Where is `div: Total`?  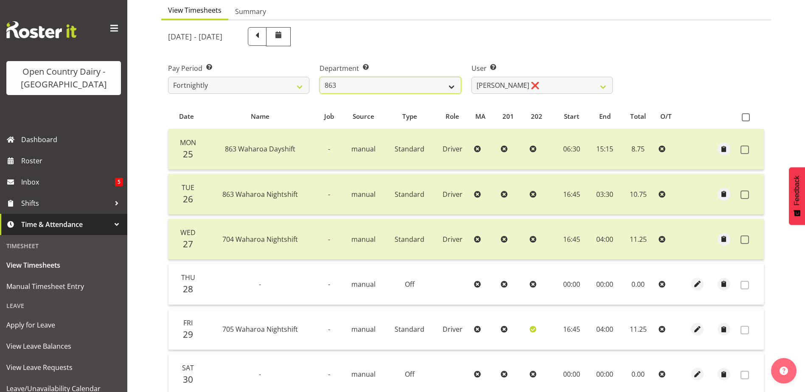 div: Total is located at coordinates (638, 116).